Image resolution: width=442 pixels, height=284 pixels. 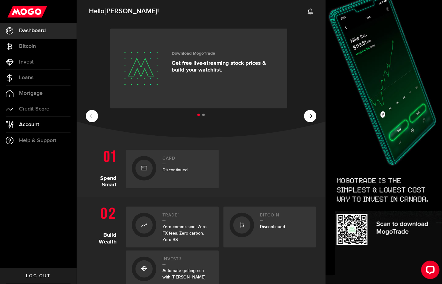 What do you see at coordinates (29, 125) in the screenshot?
I see `span: Account` at bounding box center [29, 125].